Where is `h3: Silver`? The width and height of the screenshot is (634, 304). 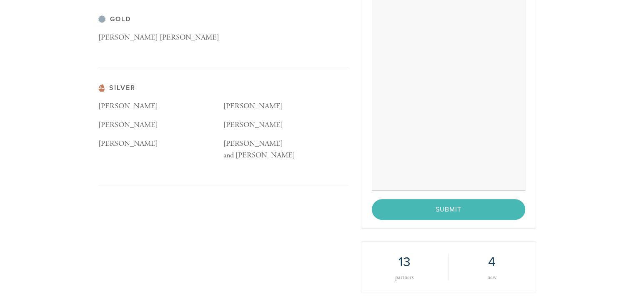
h3: Silver is located at coordinates (223, 88).